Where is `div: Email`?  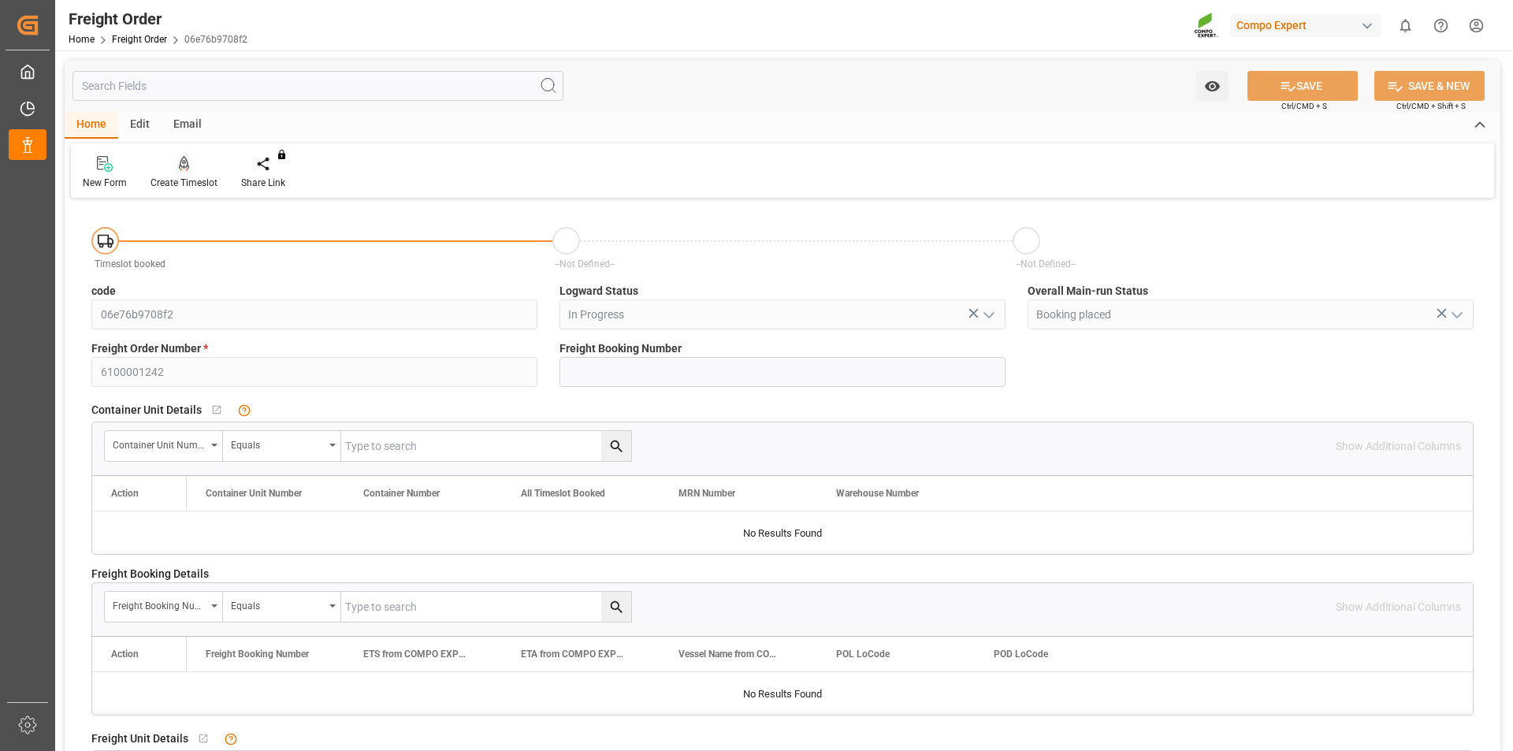 div: Email is located at coordinates (188, 125).